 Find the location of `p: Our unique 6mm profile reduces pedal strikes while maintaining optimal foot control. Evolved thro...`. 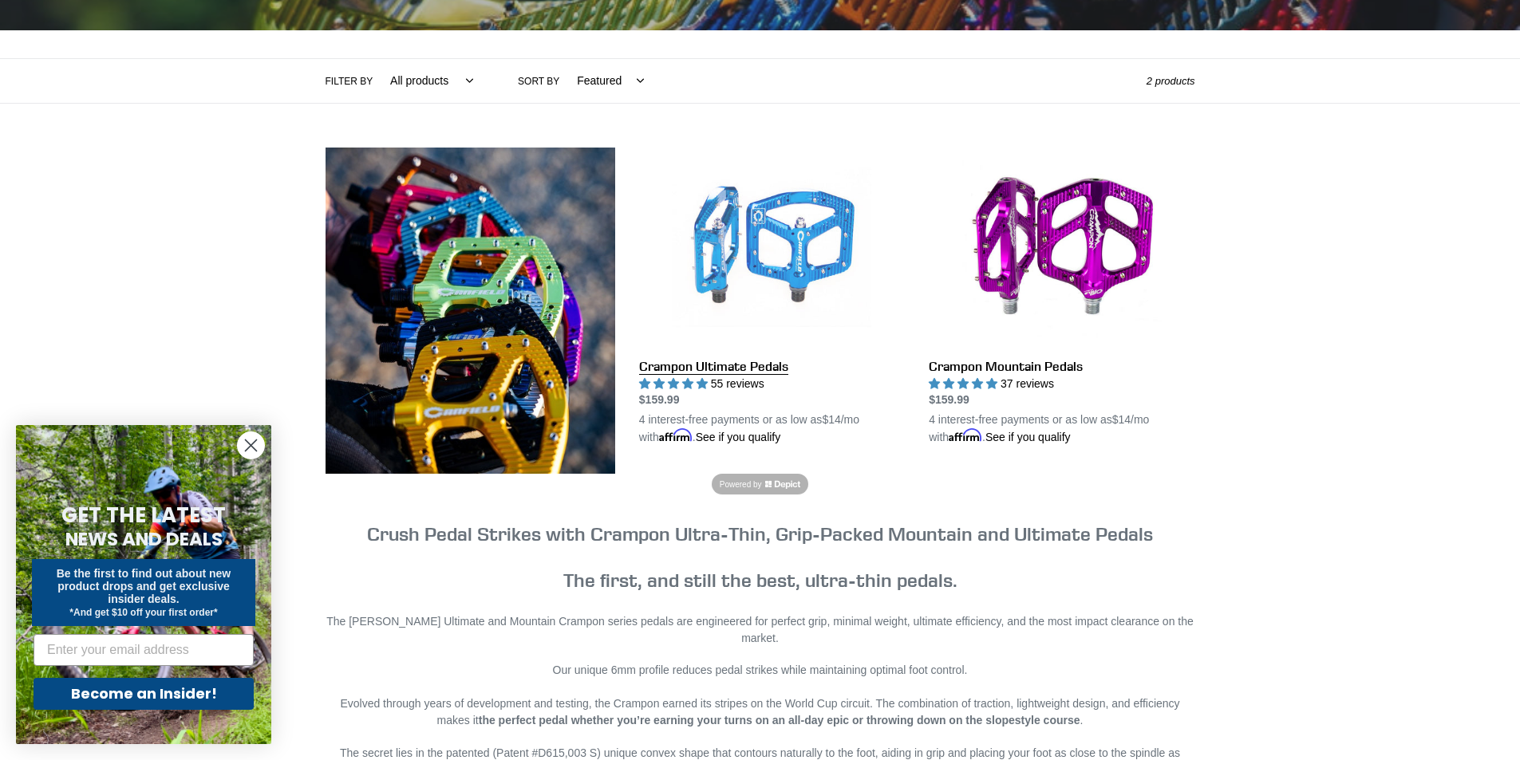

p: Our unique 6mm profile reduces pedal strikes while maintaining optimal foot control. Evolved thro... is located at coordinates (760, 696).